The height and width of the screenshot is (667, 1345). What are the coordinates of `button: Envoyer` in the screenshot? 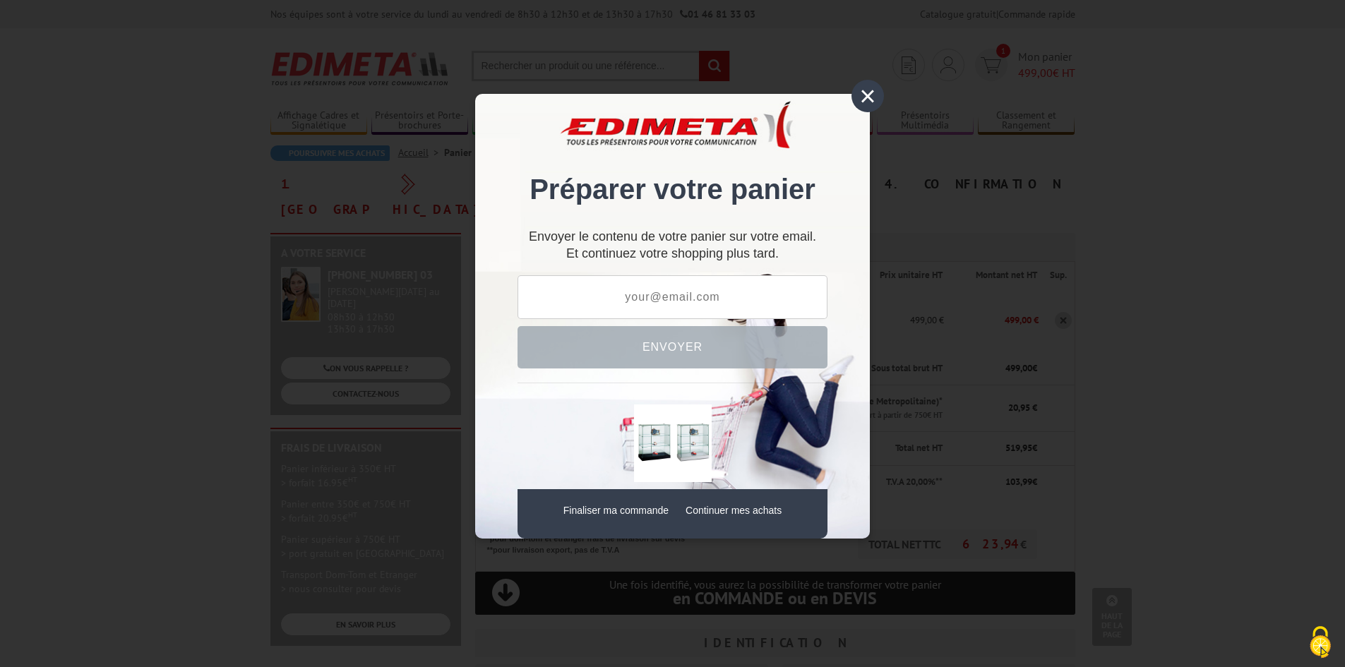 It's located at (672, 347).